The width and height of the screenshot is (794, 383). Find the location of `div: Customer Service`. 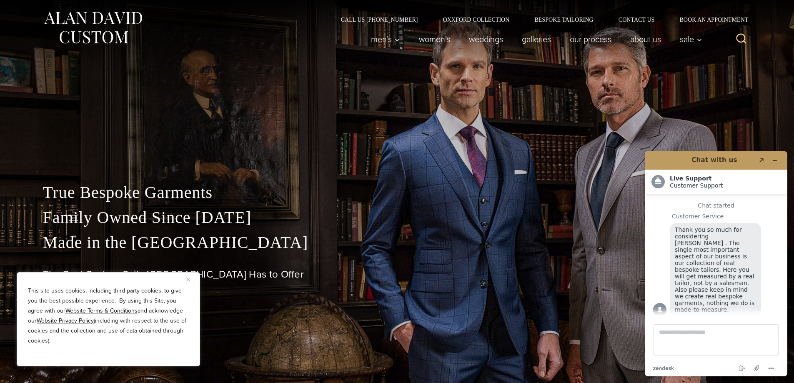

div: Customer Service is located at coordinates (87, 72).